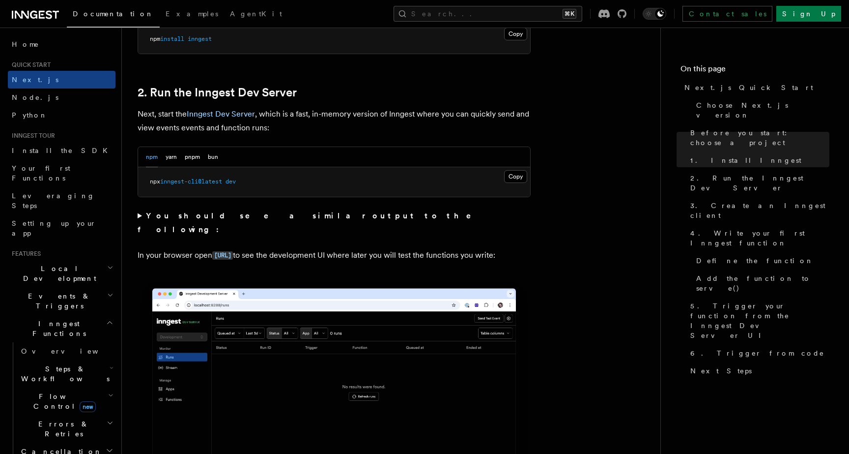  What do you see at coordinates (35, 80) in the screenshot?
I see `span: Next.js` at bounding box center [35, 80].